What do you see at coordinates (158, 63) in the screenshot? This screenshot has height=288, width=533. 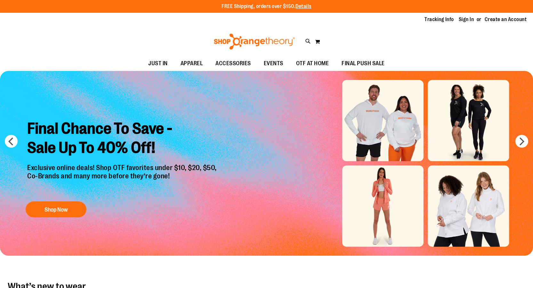 I see `span: JUST IN` at bounding box center [158, 63].